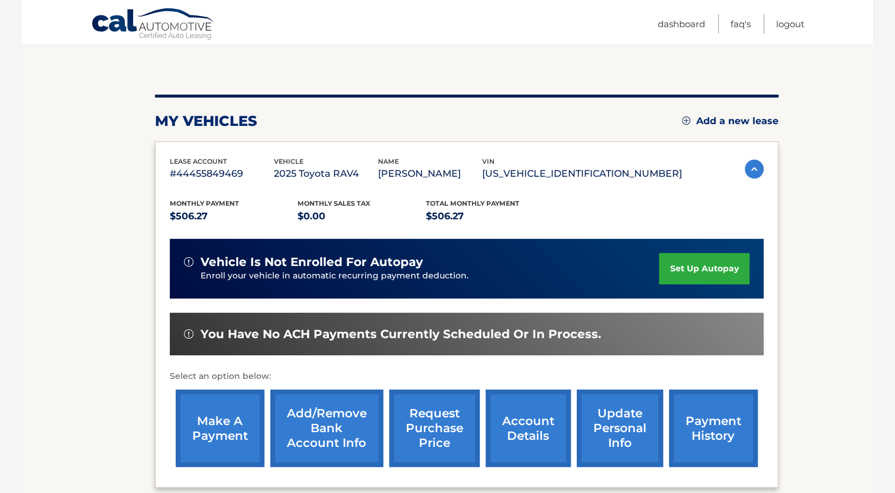 The image size is (895, 493). I want to click on p: Select an option below:, so click(467, 377).